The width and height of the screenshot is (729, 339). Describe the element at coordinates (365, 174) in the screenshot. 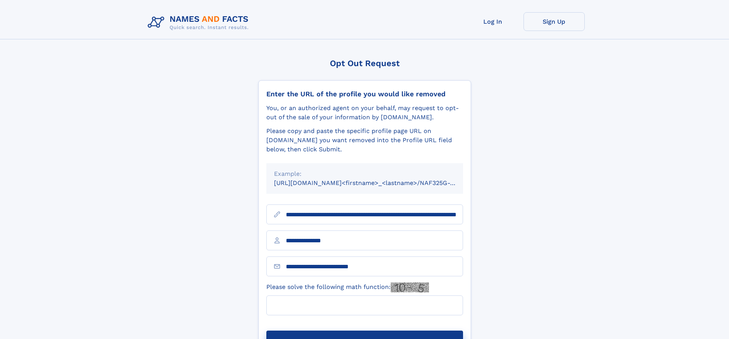

I see `div: Example:` at that location.